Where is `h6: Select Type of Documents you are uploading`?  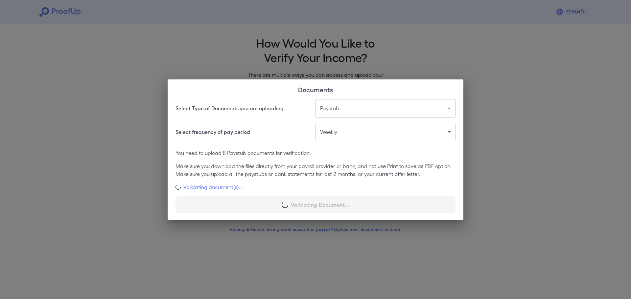
h6: Select Type of Documents you are uploading is located at coordinates (229, 108).